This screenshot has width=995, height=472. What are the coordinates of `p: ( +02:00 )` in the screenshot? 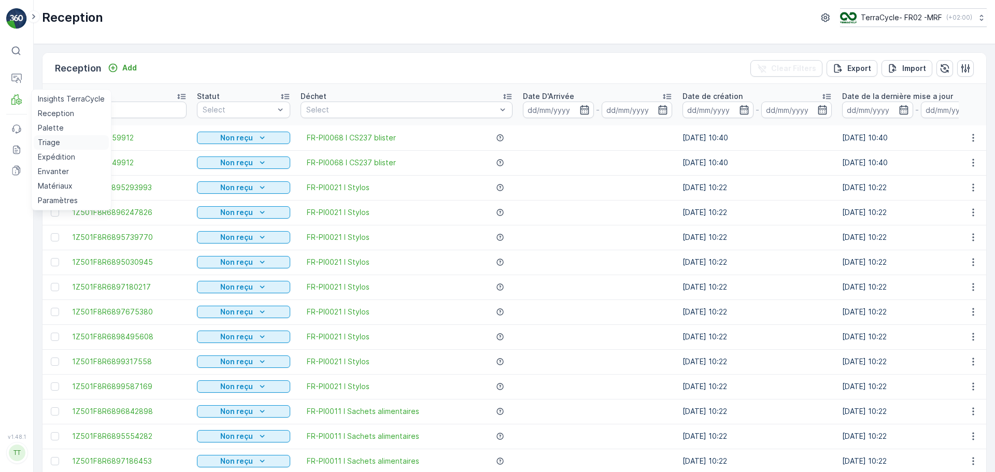 It's located at (960, 18).